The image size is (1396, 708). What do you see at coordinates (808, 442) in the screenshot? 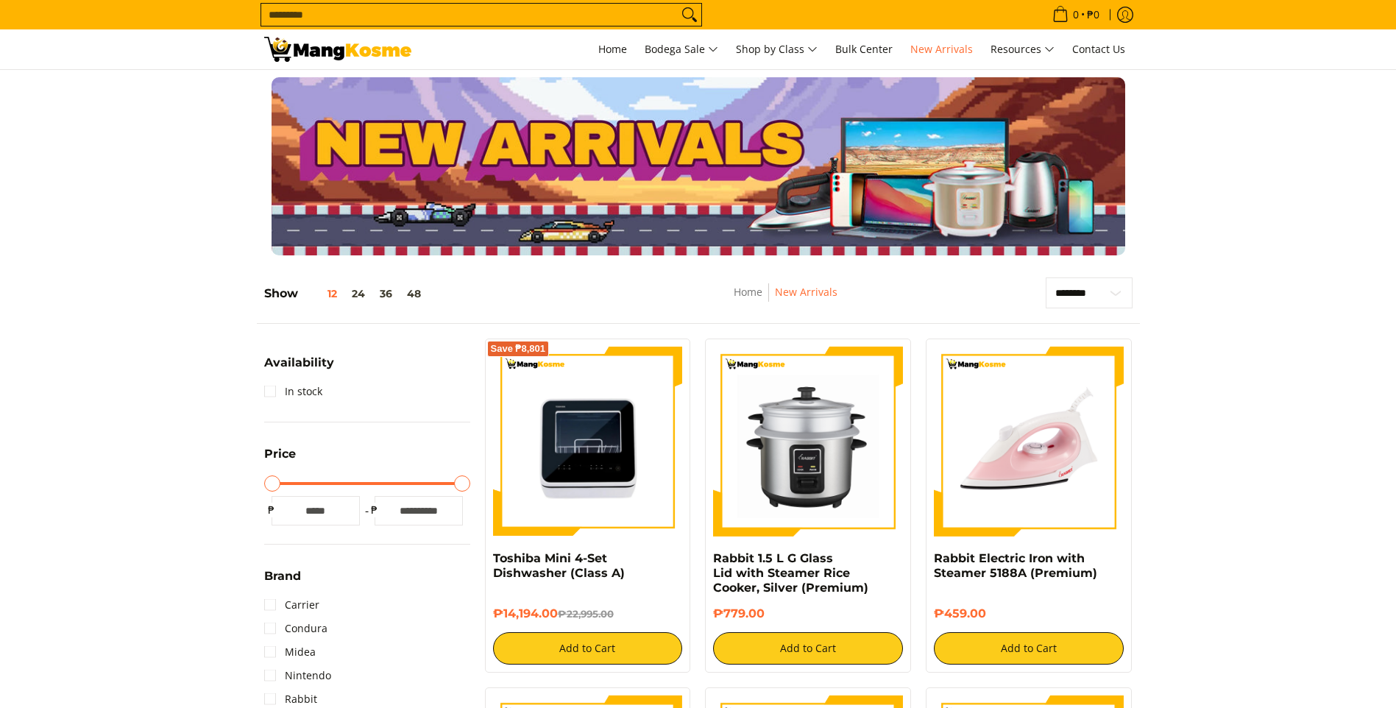
I see `img: https://mangkosme.com/products/rabbit-1-5-l-g-glass-lid-with-steamer-rice-cooker-silver-class-a` at bounding box center [808, 442].